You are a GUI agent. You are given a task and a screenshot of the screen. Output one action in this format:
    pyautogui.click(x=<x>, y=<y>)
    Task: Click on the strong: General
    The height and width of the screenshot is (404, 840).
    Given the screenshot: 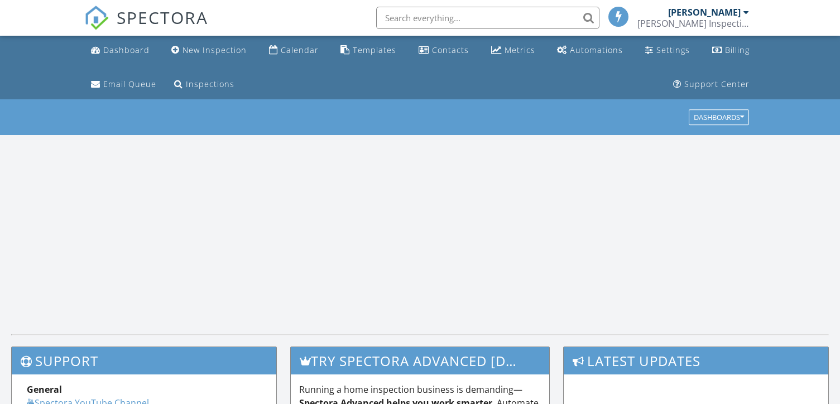 What is the action you would take?
    pyautogui.click(x=44, y=390)
    